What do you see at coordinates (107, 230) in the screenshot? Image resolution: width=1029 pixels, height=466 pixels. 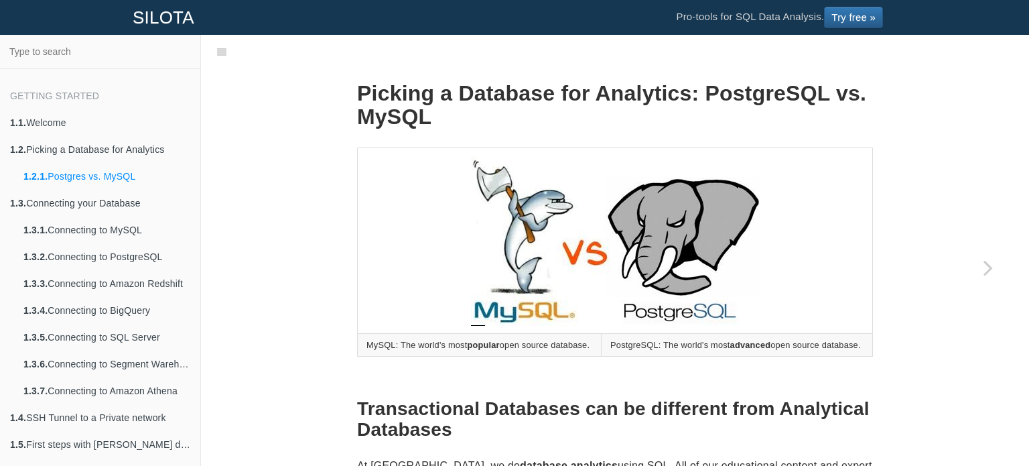 I see `a: 1.3.1.Connecting to MySQL` at bounding box center [107, 230].